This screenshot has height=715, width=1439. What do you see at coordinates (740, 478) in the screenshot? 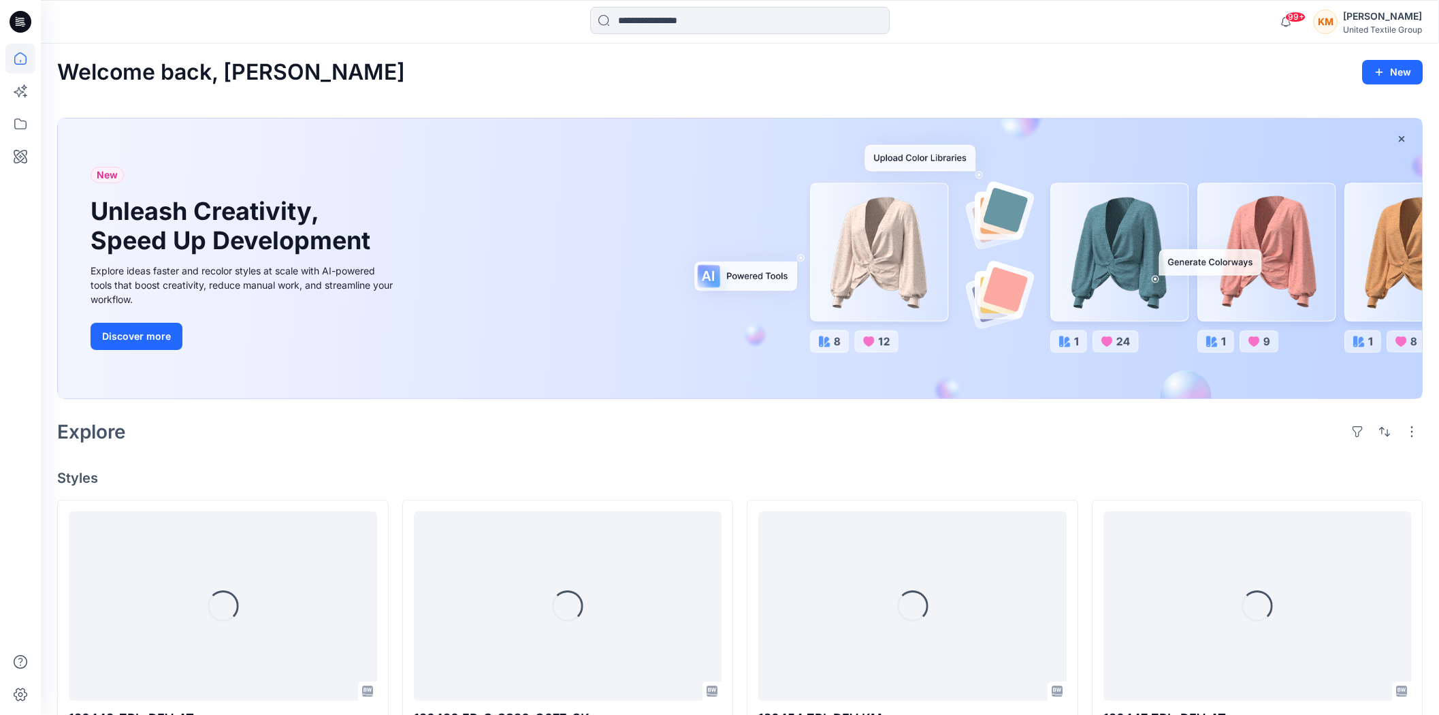
I see `h4: Styles` at bounding box center [740, 478].